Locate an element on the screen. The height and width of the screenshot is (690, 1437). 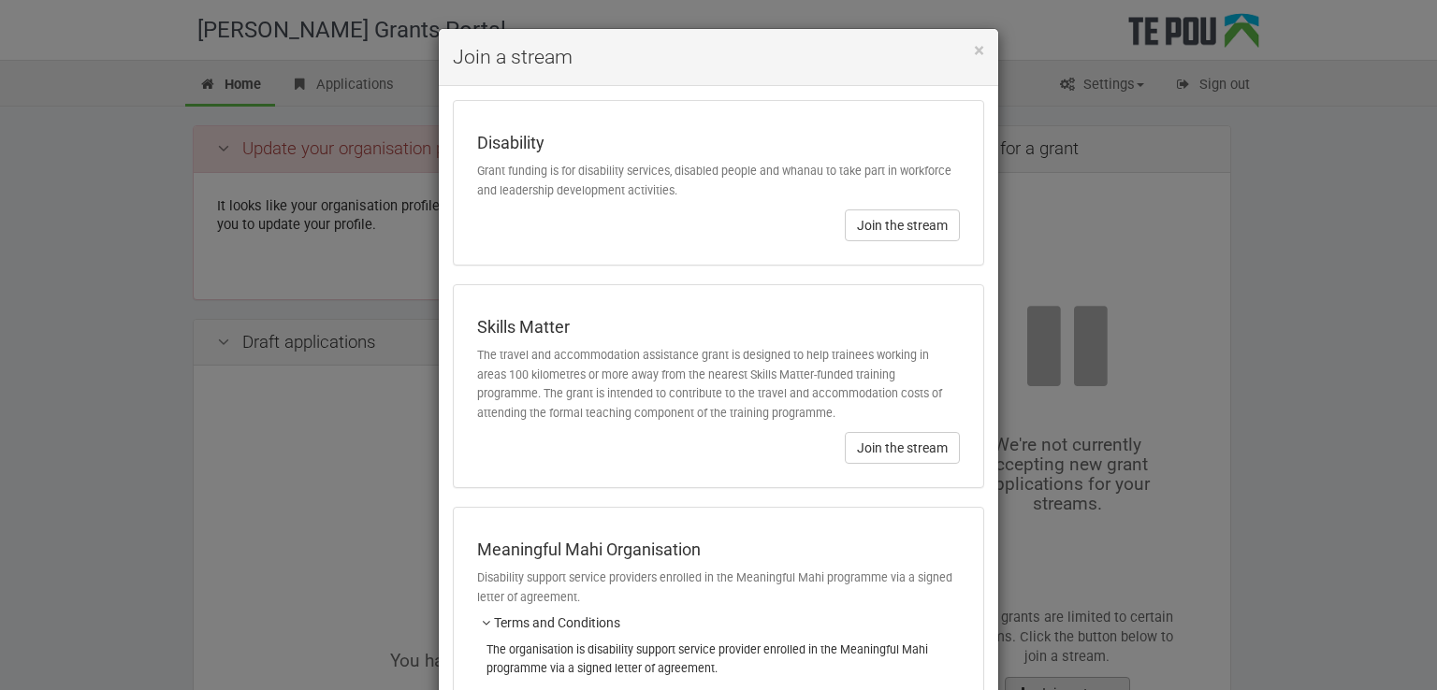
button: Close is located at coordinates (978, 51).